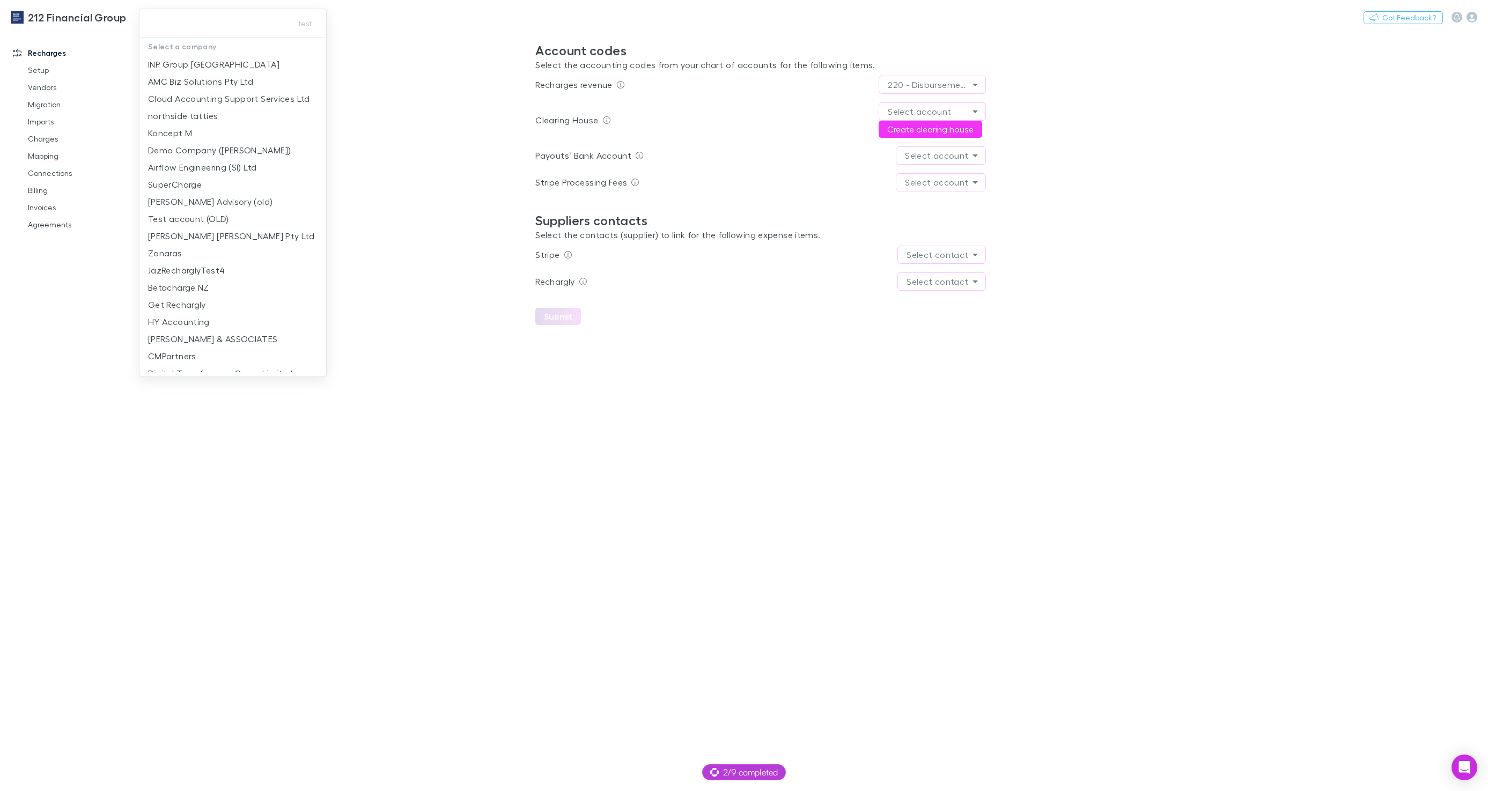  Describe the element at coordinates (188, 219) in the screenshot. I see `p: Test account (OLD)` at that location.